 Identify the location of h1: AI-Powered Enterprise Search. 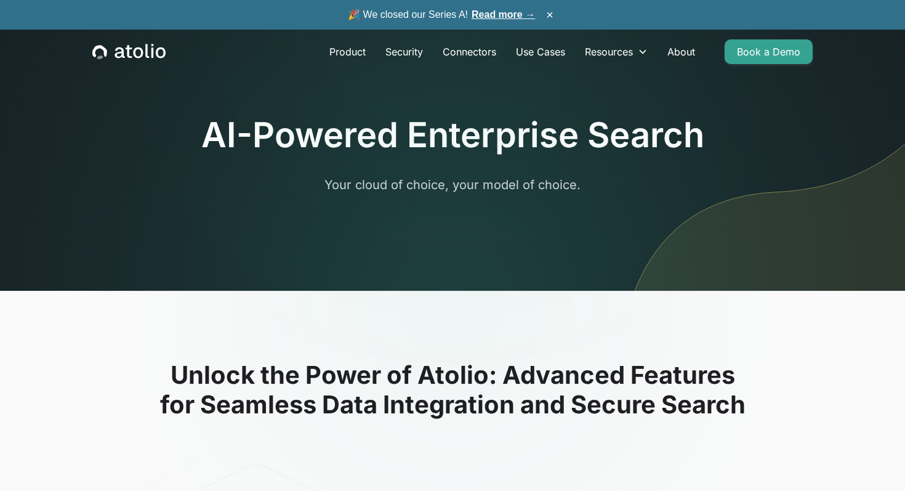
(453, 135).